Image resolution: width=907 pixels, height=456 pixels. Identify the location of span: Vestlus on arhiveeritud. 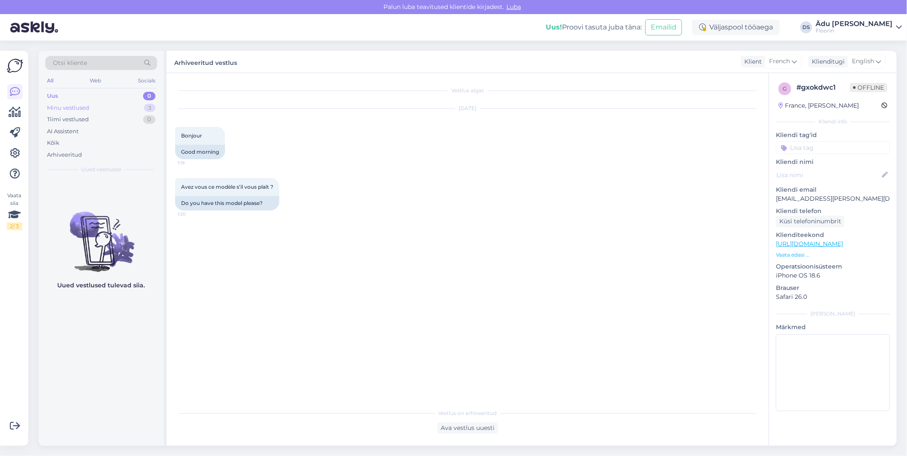
(468, 414).